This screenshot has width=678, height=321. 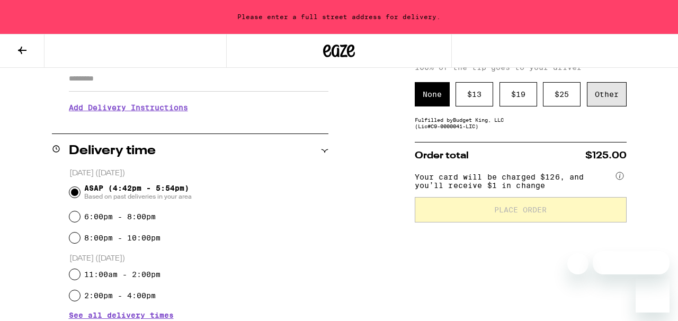 I want to click on div: $ 13, so click(x=474, y=94).